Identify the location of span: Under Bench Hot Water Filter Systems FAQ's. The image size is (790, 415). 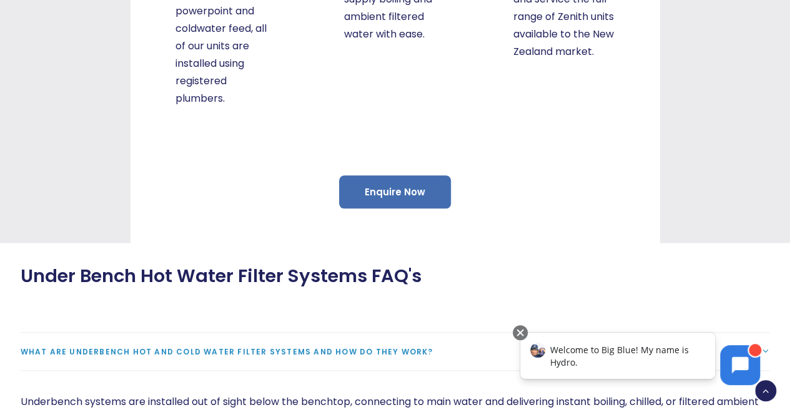
(221, 276).